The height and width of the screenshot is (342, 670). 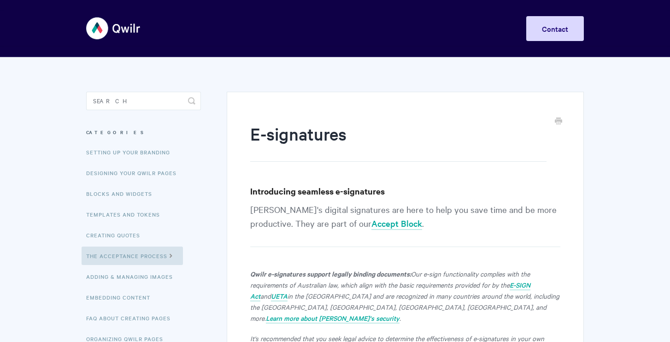 I want to click on a: Embedding Content, so click(x=122, y=297).